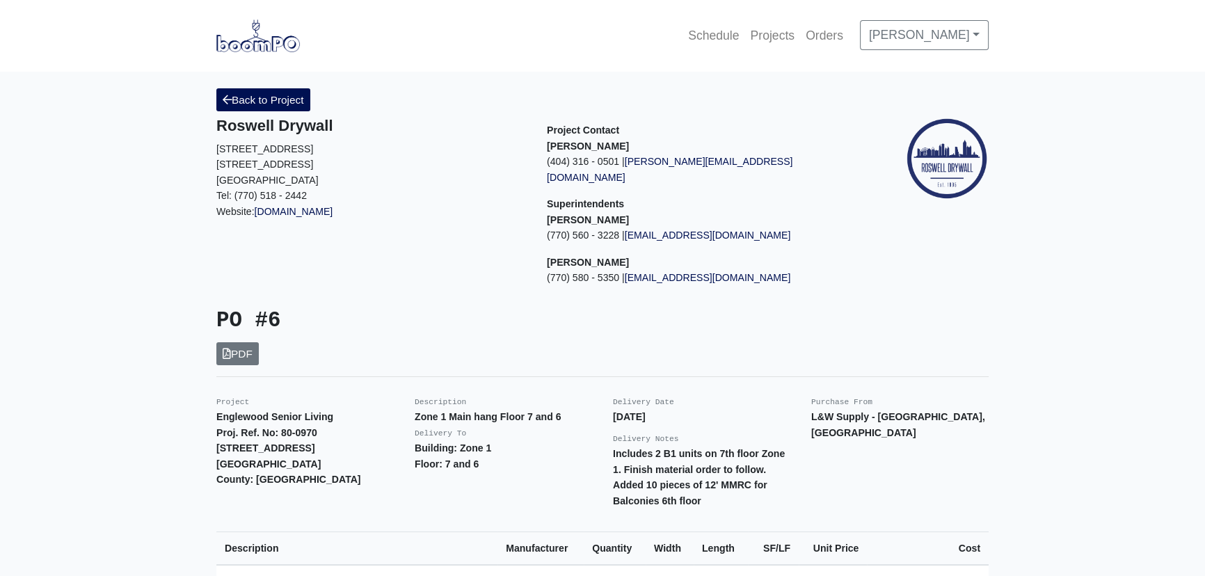 This screenshot has width=1205, height=576. Describe the element at coordinates (713, 35) in the screenshot. I see `a: Schedule` at that location.